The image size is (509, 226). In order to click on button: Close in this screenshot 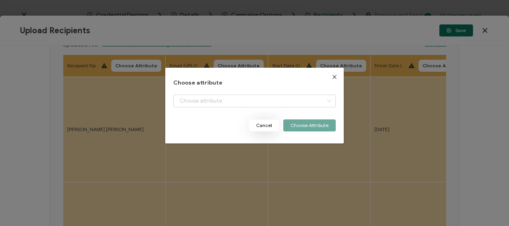, I will do `click(335, 77)`.